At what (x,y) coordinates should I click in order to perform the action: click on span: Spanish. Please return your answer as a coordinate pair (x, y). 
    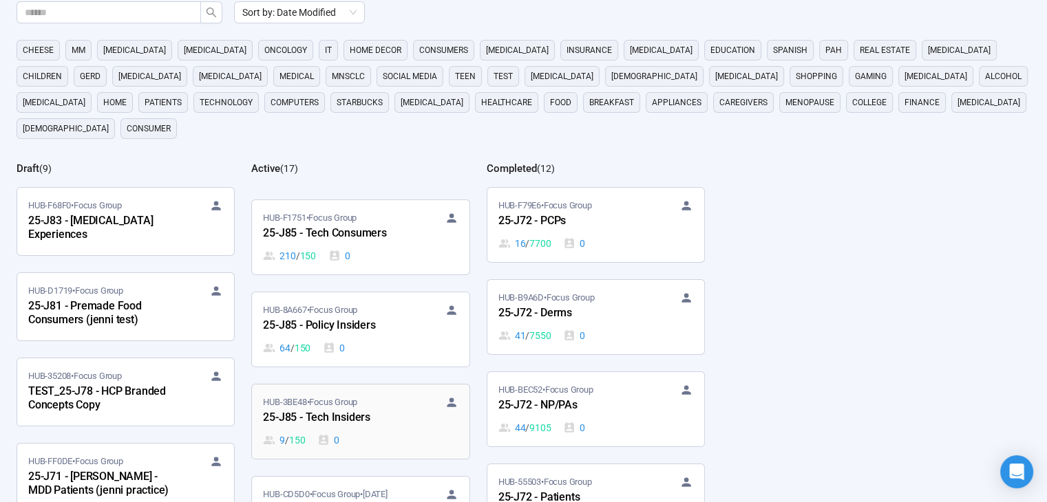
    Looking at the image, I should click on (790, 50).